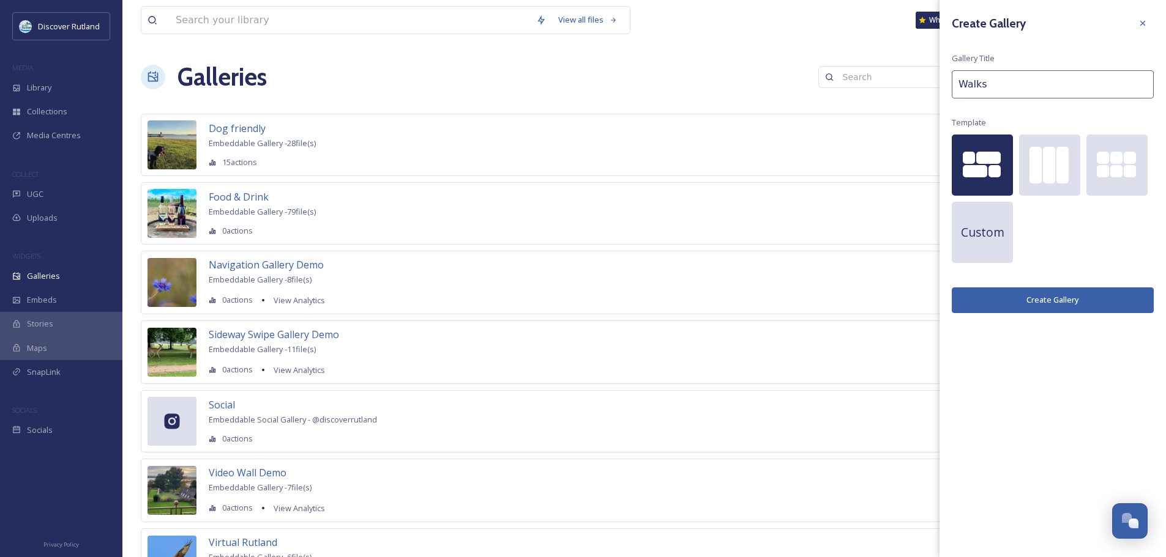 Image resolution: width=1166 pixels, height=557 pixels. What do you see at coordinates (172, 352) in the screenshot?
I see `img: rosierockets-18145034902063009.jpg` at bounding box center [172, 352].